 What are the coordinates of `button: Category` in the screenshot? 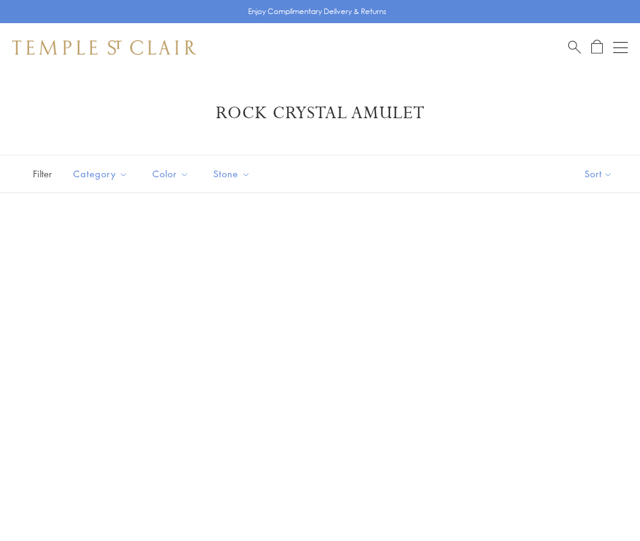 It's located at (100, 174).